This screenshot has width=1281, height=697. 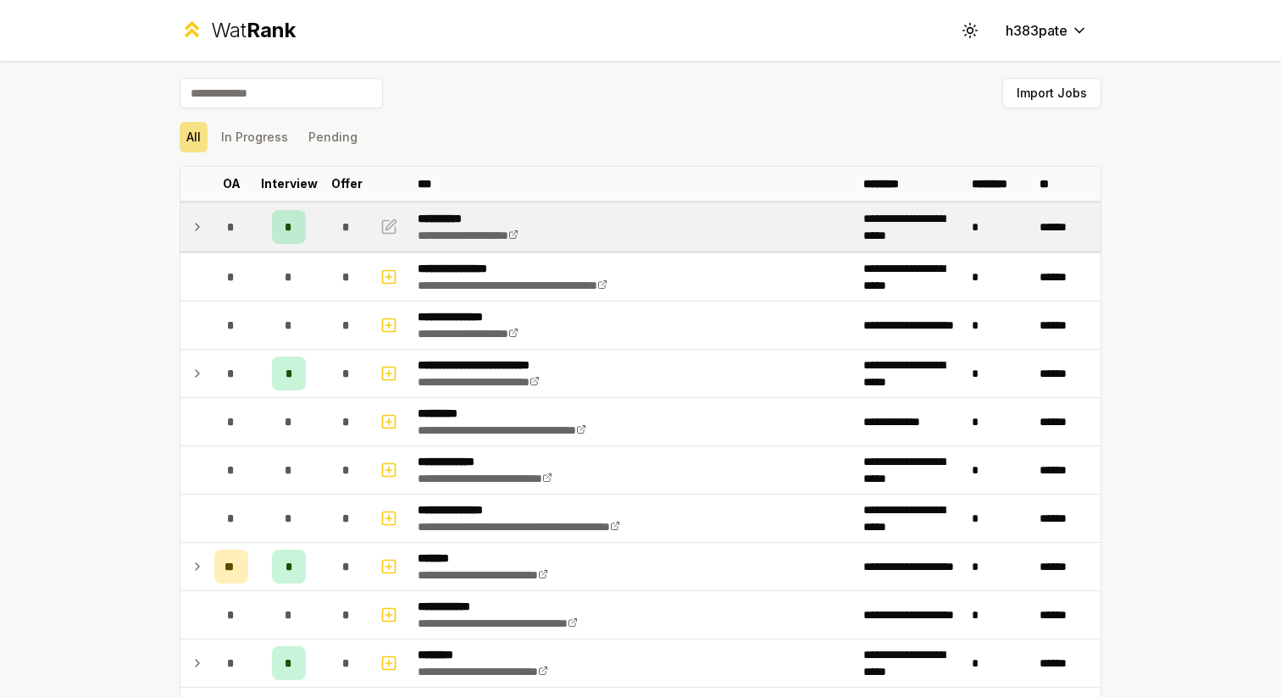 What do you see at coordinates (347, 184) in the screenshot?
I see `p: Offer` at bounding box center [347, 184].